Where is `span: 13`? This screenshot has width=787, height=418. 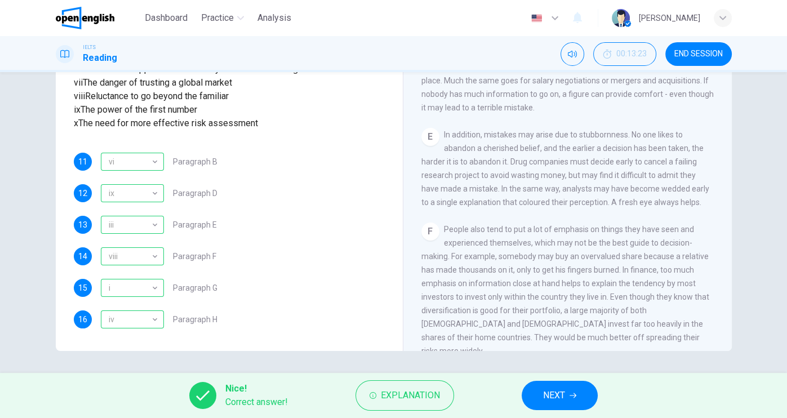
span: 13 is located at coordinates (83, 225).